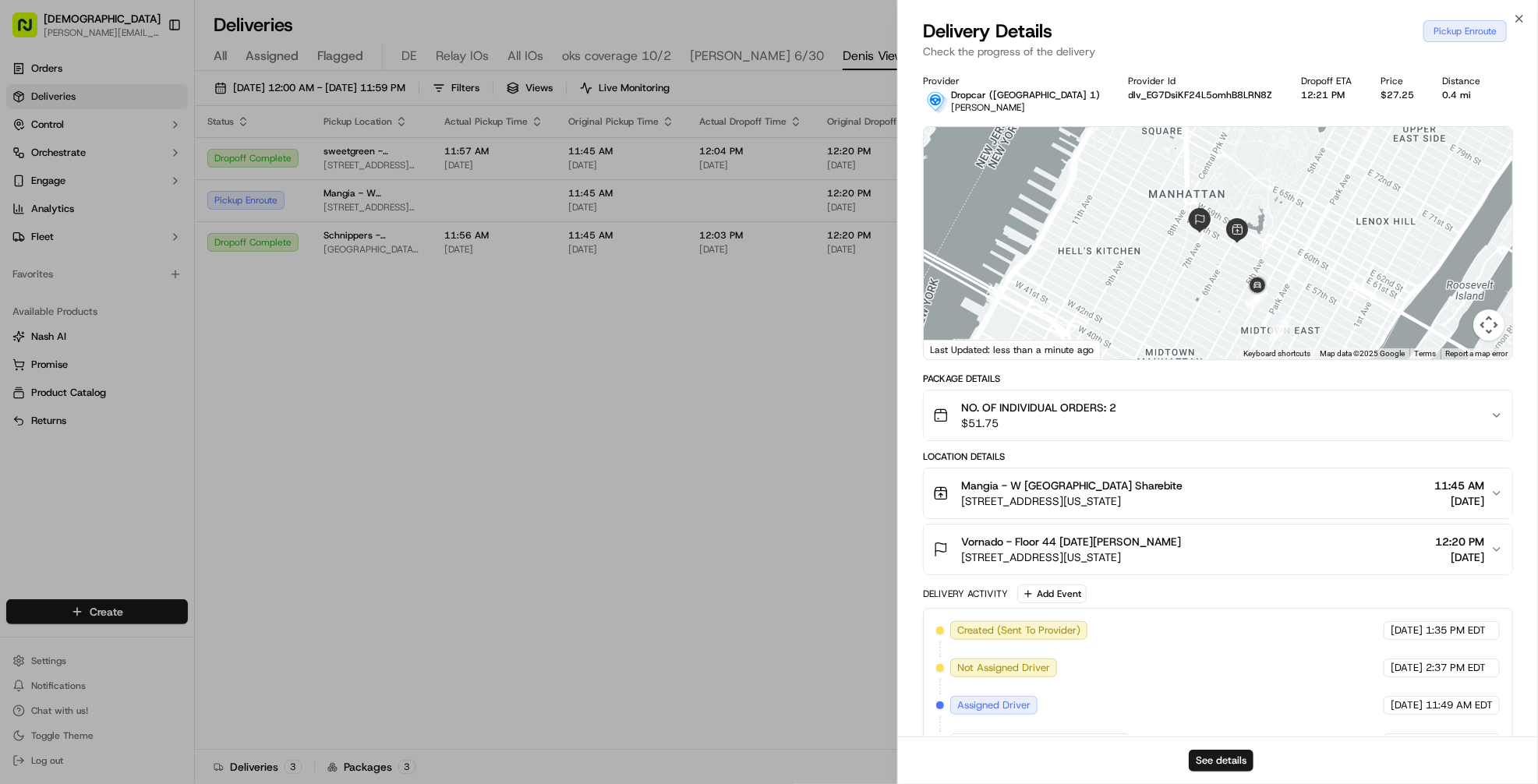 The width and height of the screenshot is (1538, 784). What do you see at coordinates (1399, 95) in the screenshot?
I see `div: $27.25` at bounding box center [1399, 95].